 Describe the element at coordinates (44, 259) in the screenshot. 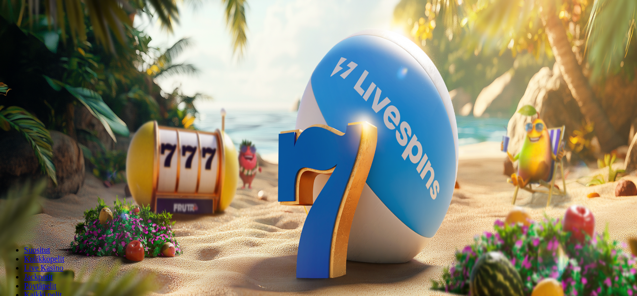

I see `span: Kolikkopelit` at that location.